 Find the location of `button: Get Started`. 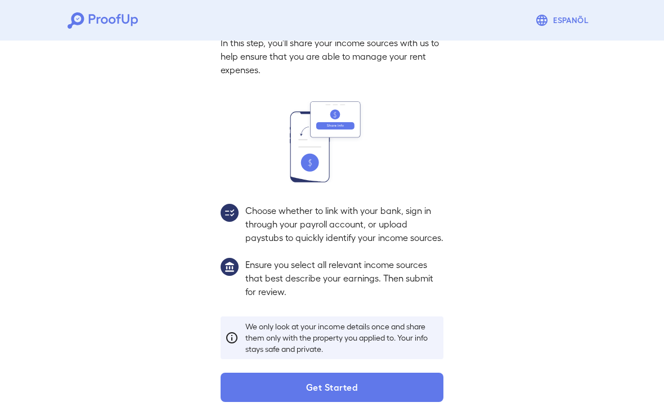

button: Get Started is located at coordinates (332, 387).